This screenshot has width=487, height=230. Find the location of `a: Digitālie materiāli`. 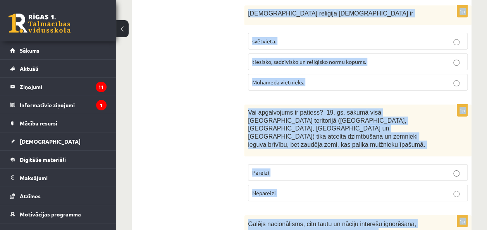

a: Digitālie materiāli is located at coordinates (58, 160).